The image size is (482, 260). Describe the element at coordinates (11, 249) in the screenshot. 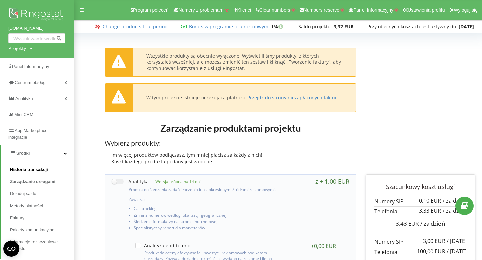

I see `button: Open CMP widget` at that location.